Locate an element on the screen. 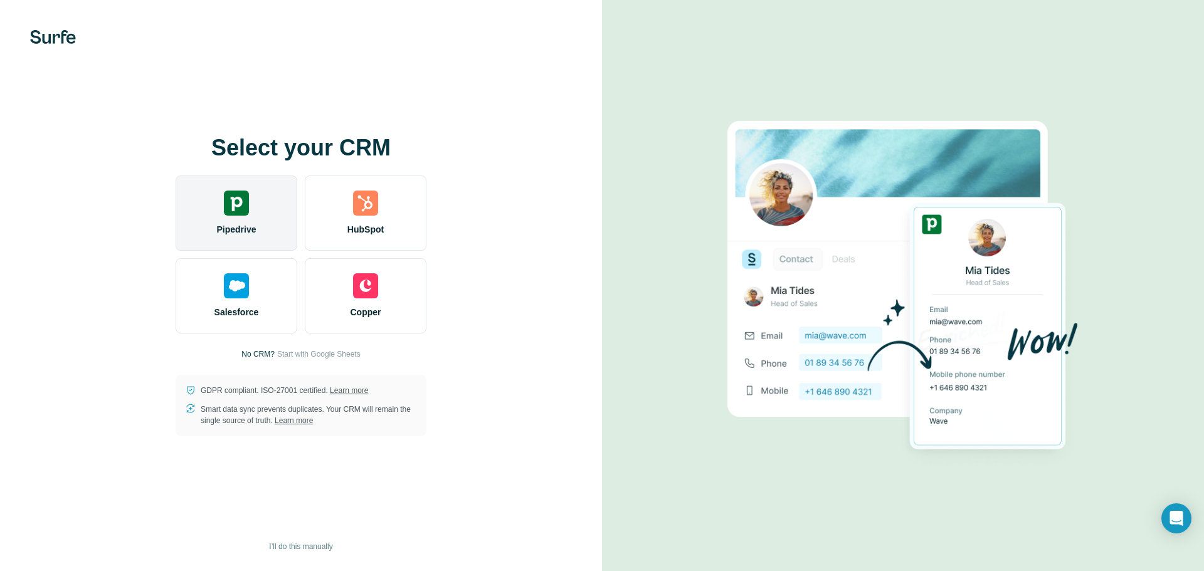 The width and height of the screenshot is (1204, 571). span: Salesforce is located at coordinates (236, 312).